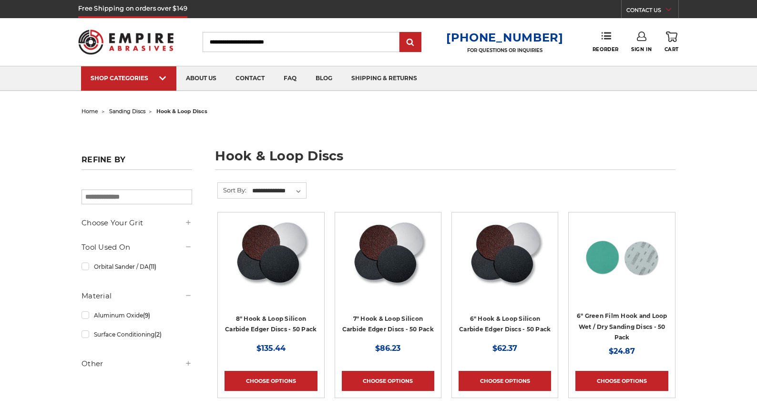  Describe the element at coordinates (505, 348) in the screenshot. I see `span: $62.37` at that location.